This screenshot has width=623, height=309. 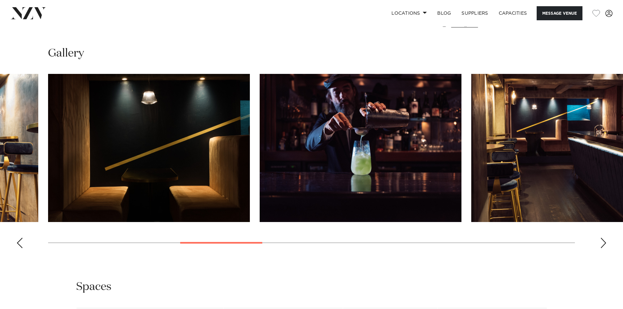 What do you see at coordinates (409, 13) in the screenshot?
I see `a: Locations` at bounding box center [409, 13].